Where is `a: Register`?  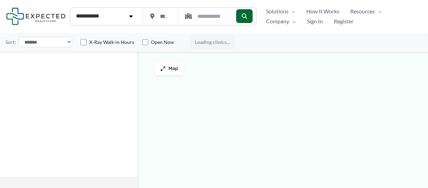
a: Register is located at coordinates (343, 21).